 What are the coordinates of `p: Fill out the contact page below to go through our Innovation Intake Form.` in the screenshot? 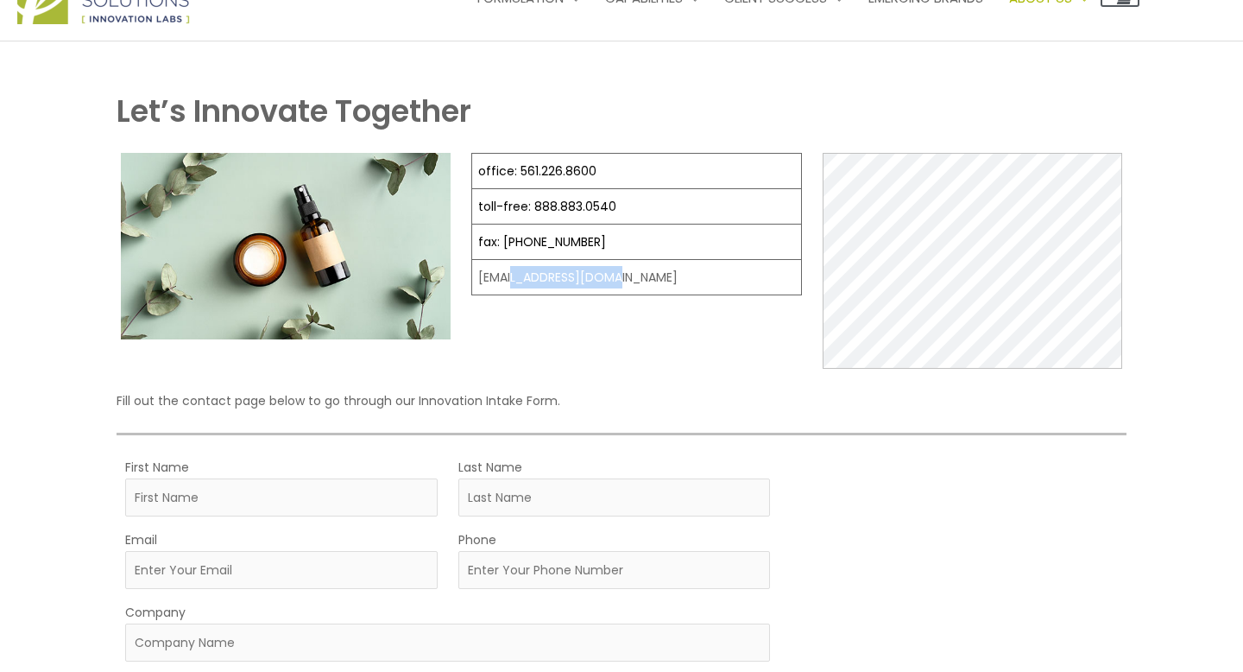 It's located at (622, 401).